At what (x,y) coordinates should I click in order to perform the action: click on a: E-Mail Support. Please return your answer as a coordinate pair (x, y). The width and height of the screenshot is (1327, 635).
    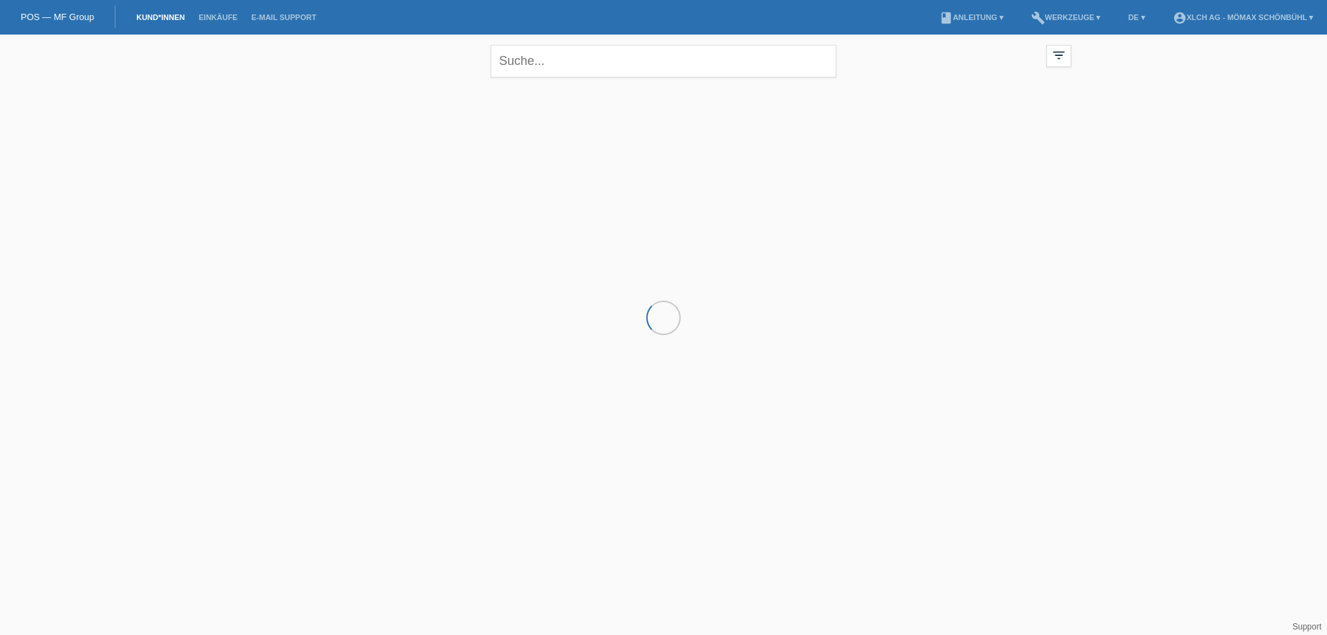
    Looking at the image, I should click on (284, 17).